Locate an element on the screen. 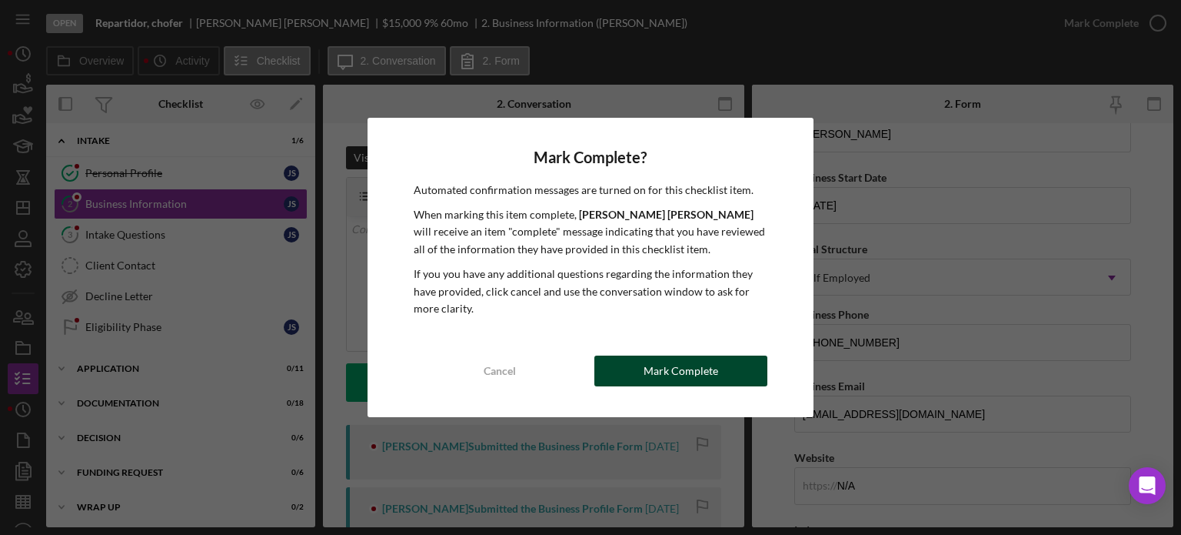  p: Automated confirmation messages are turned on for this checklist item. is located at coordinates (591, 190).